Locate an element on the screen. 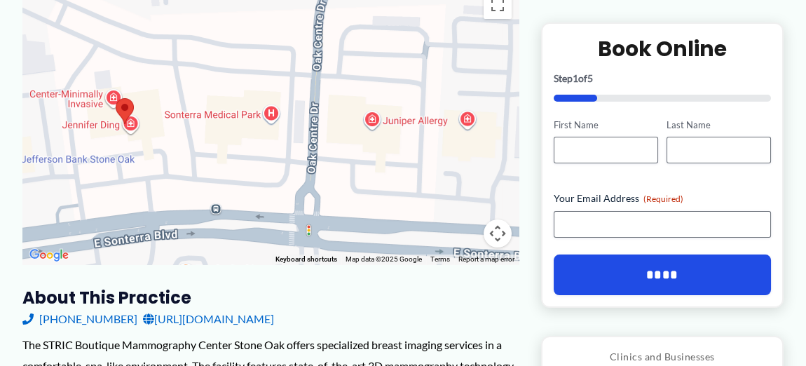 The height and width of the screenshot is (366, 806). a: Open this area in Google Maps (opens a new window) is located at coordinates (49, 255).